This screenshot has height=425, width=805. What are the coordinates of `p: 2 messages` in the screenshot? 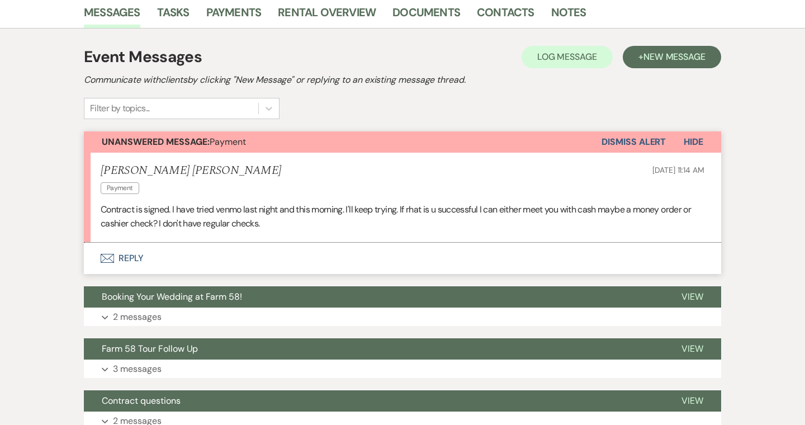 It's located at (137, 317).